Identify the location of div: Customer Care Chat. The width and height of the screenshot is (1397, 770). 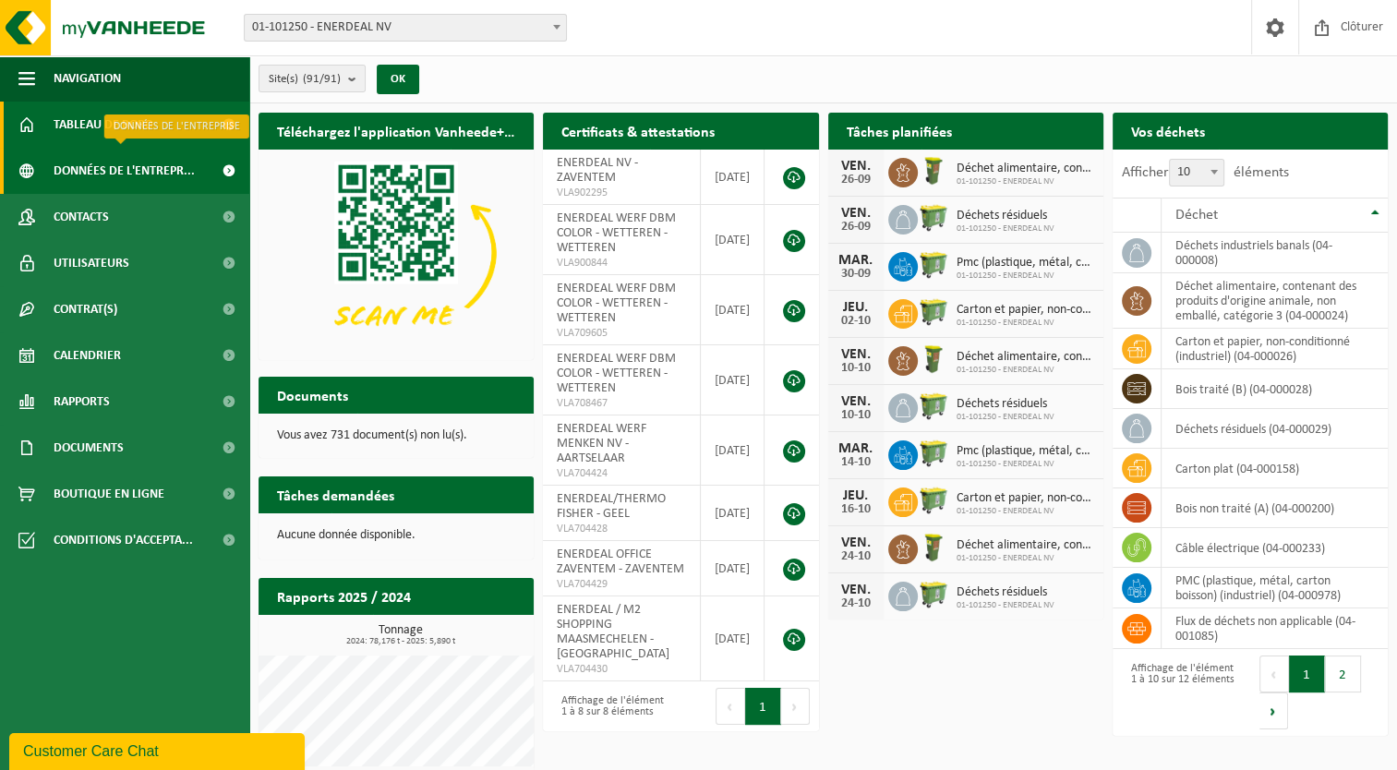
(148, 22).